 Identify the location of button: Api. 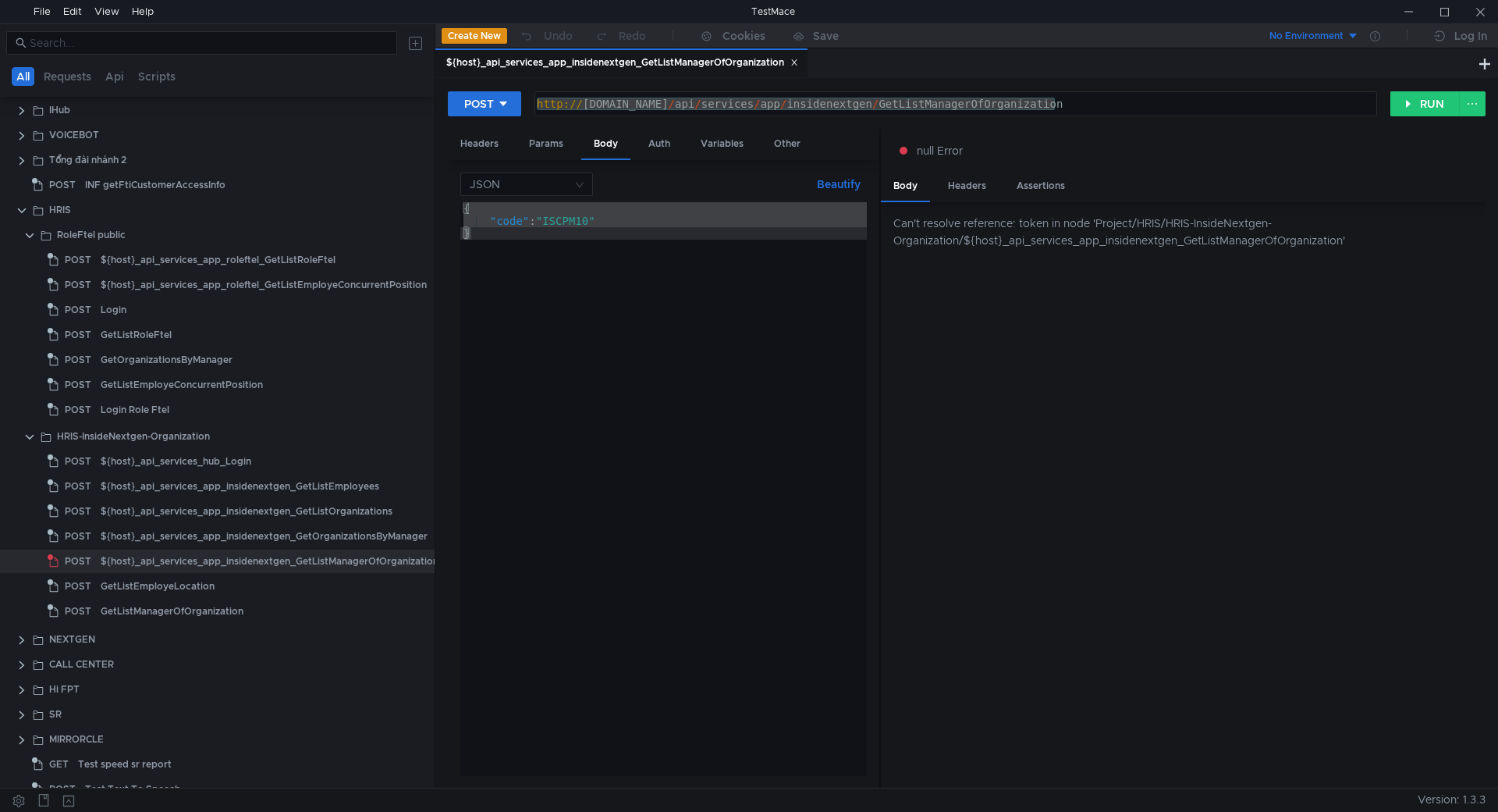
(114, 77).